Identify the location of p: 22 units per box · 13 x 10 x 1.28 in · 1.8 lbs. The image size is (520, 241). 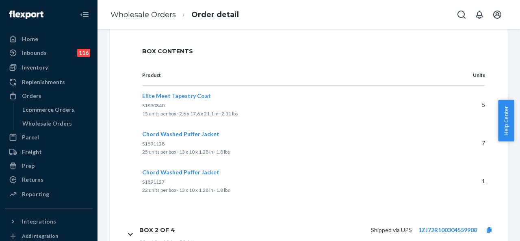
(290, 190).